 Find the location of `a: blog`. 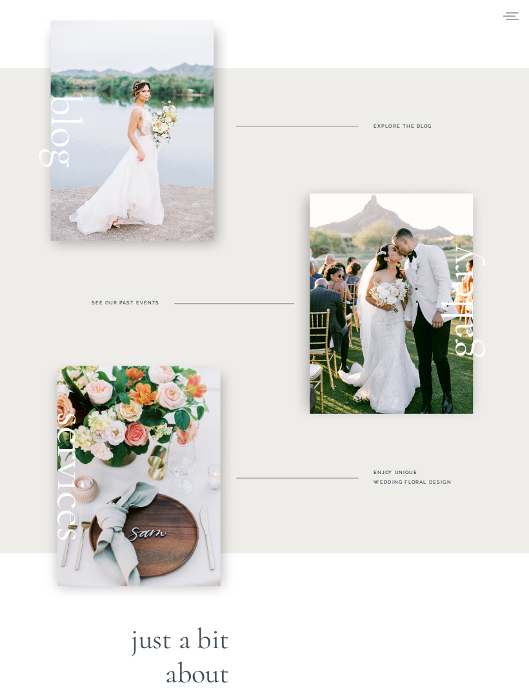

a: blog is located at coordinates (68, 130).